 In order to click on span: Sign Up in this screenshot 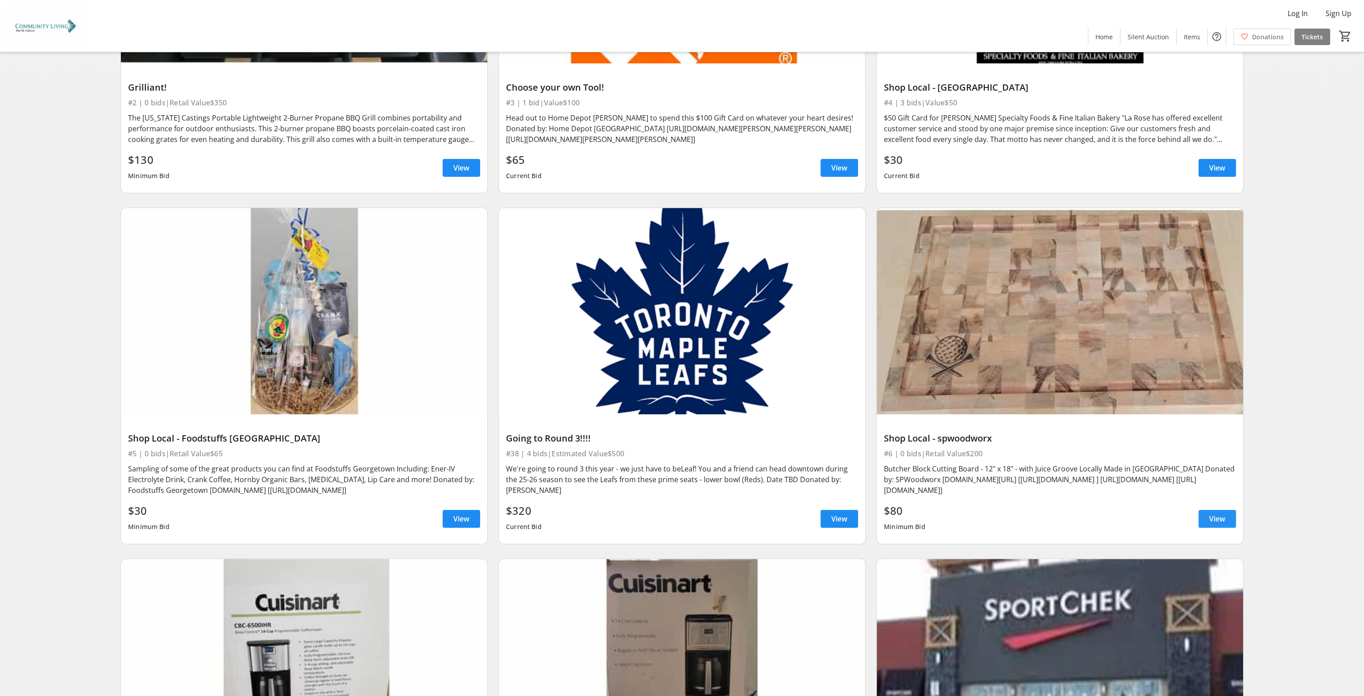, I will do `click(1339, 13)`.